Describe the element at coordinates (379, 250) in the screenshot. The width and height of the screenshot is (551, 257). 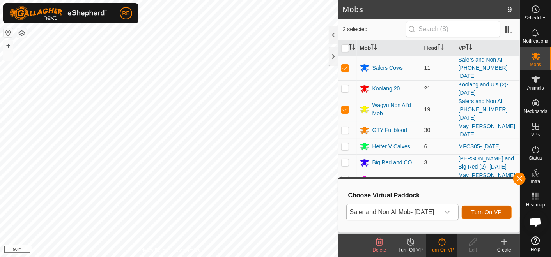
I see `span: Delete` at that location.